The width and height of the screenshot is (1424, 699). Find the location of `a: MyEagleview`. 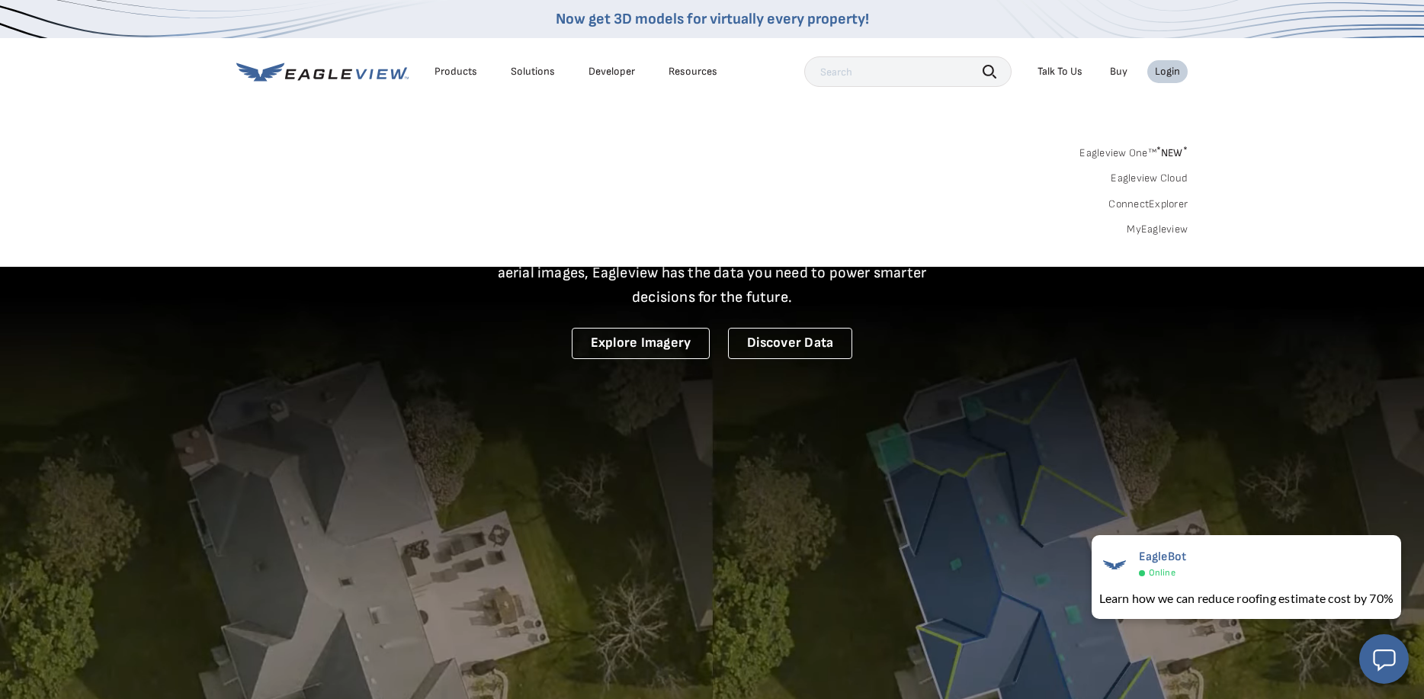

a: MyEagleview is located at coordinates (1157, 229).